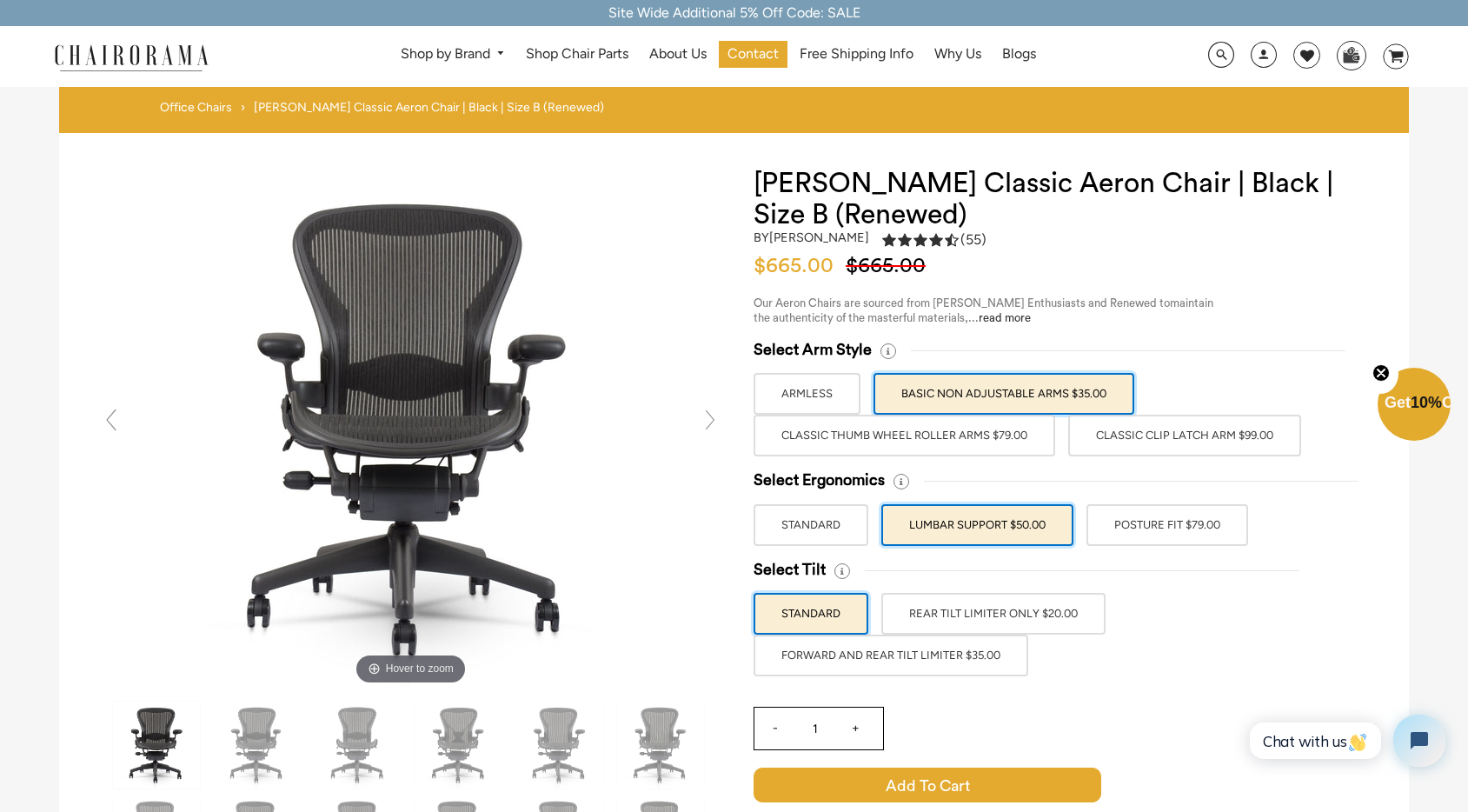 Image resolution: width=1468 pixels, height=812 pixels. I want to click on label: Classic Clip Latch Arm $99.00, so click(1185, 435).